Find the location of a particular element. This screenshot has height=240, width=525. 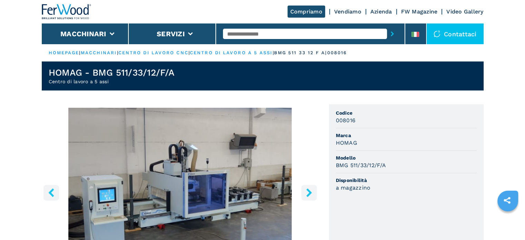

span: Marca is located at coordinates (406, 135).